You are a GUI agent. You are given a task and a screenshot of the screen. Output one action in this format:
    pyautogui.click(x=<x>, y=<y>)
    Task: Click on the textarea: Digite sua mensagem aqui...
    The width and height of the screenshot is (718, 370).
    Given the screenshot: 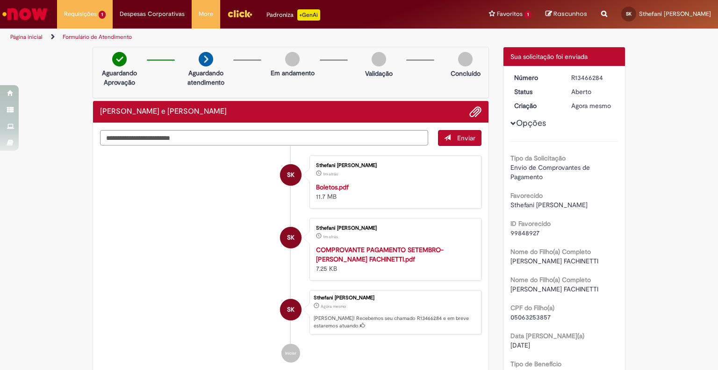 What is the action you would take?
    pyautogui.click(x=264, y=138)
    